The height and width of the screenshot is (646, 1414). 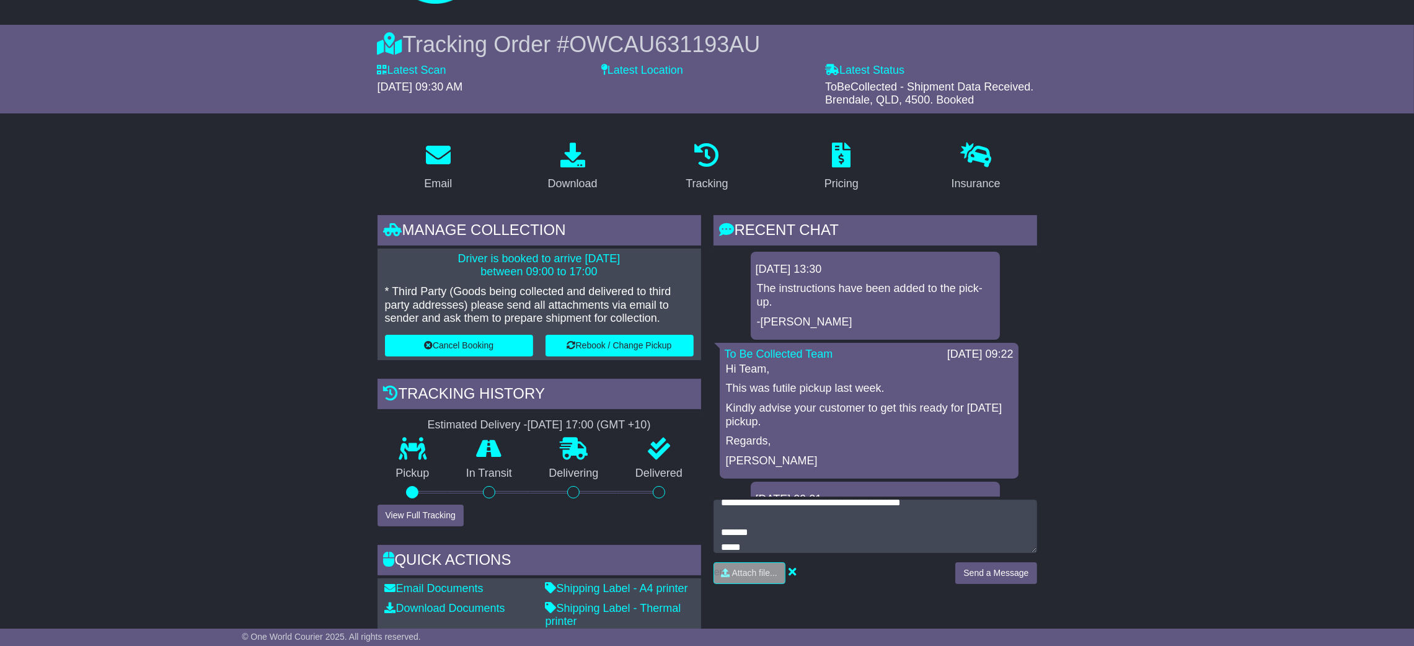 What do you see at coordinates (865, 71) in the screenshot?
I see `label: Latest Status` at bounding box center [865, 71].